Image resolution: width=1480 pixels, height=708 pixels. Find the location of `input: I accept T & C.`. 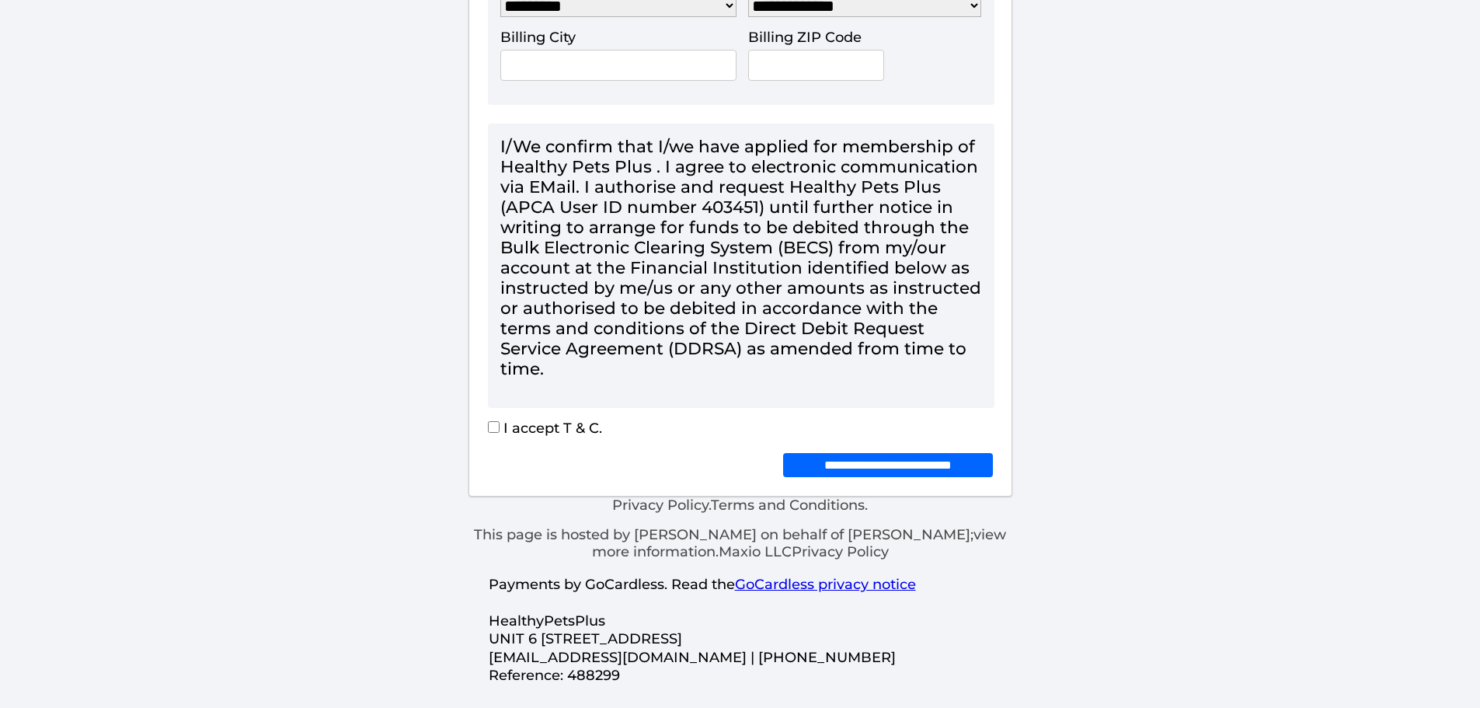

input: I accept T & C. is located at coordinates (493, 427).